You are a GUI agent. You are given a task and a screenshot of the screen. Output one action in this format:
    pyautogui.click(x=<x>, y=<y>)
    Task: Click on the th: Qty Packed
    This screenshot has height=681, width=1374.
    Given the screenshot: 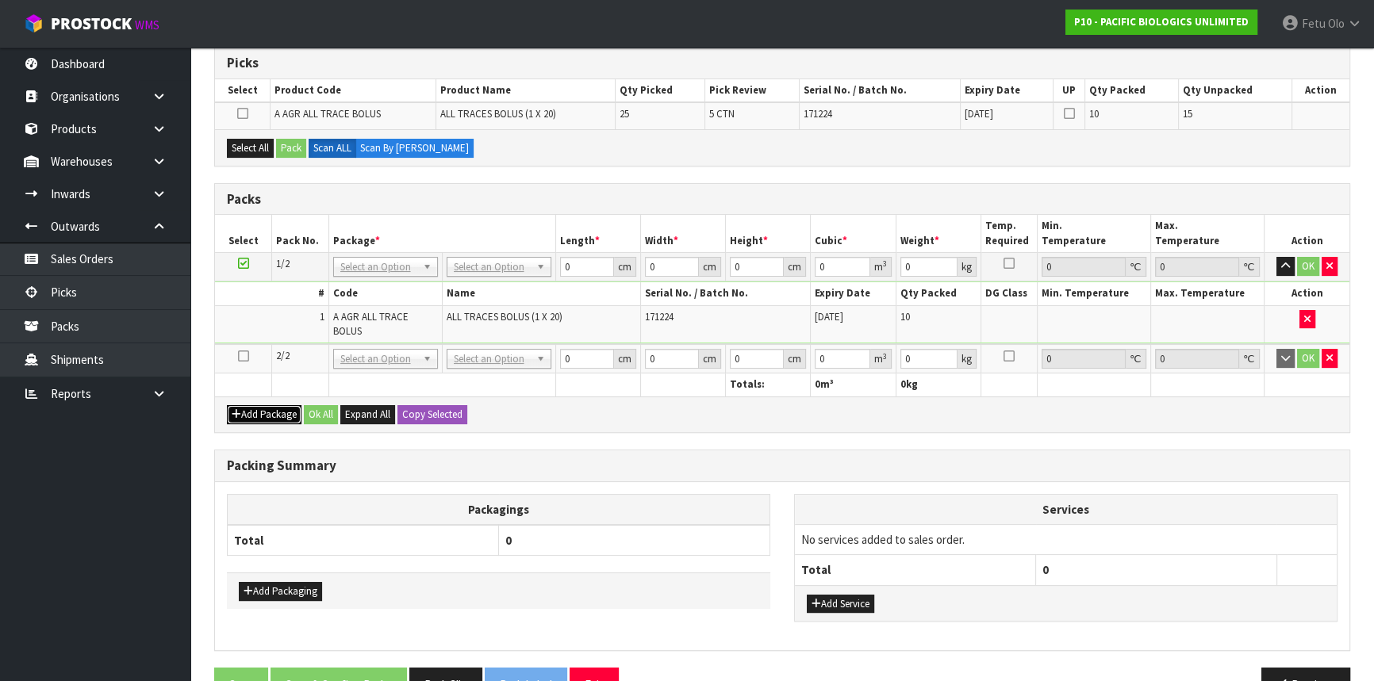 What is the action you would take?
    pyautogui.click(x=1132, y=90)
    